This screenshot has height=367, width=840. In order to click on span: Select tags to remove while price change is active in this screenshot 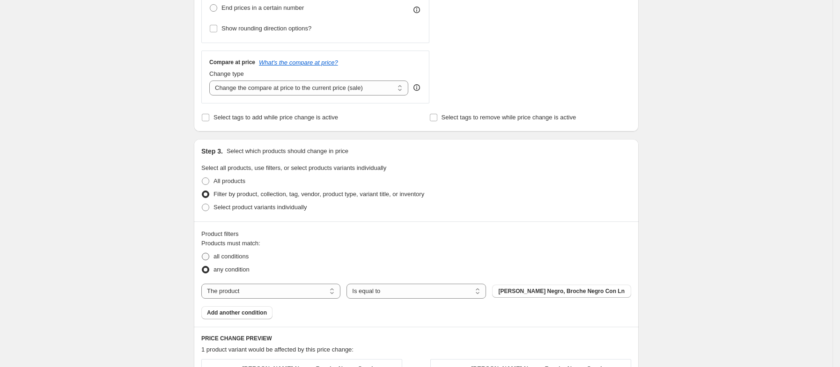, I will do `click(509, 117)`.